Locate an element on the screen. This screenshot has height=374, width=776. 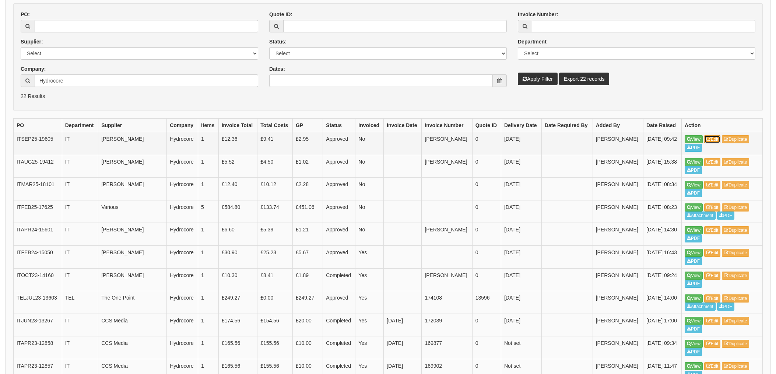
td: CCS Media is located at coordinates (133, 325).